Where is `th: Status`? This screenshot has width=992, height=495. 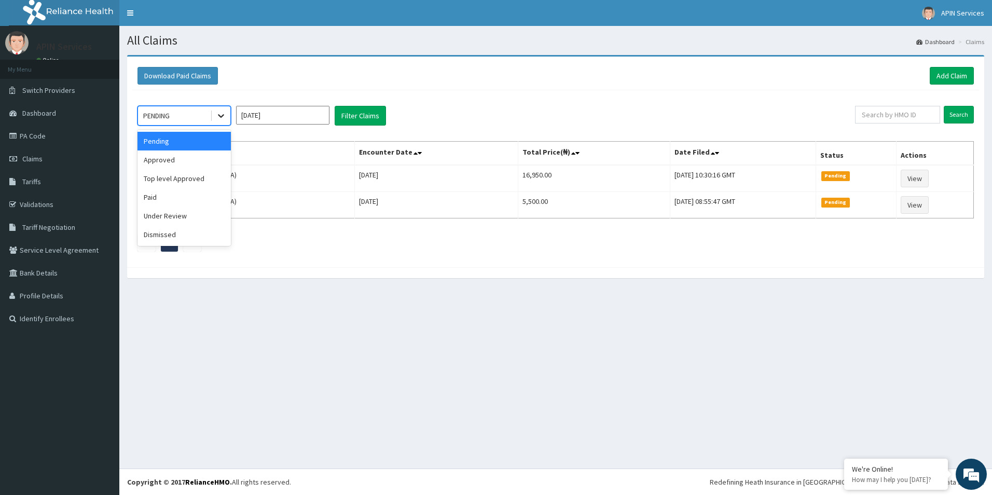 th: Status is located at coordinates (856, 154).